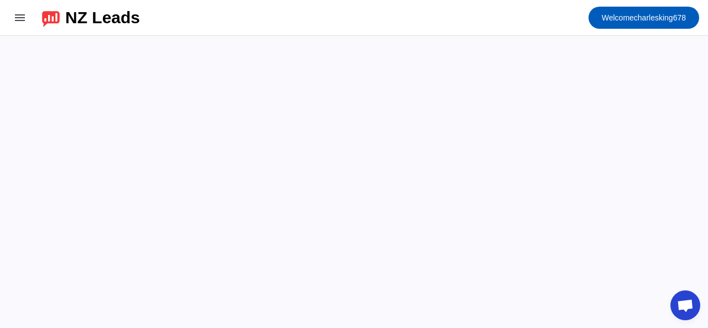 The height and width of the screenshot is (328, 708). I want to click on img: logo, so click(51, 18).